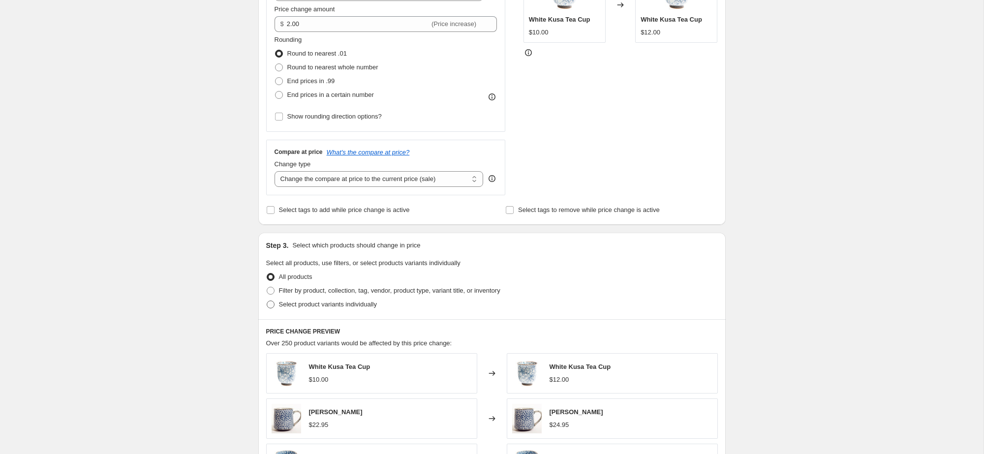  I want to click on h6: PRICE CHANGE PREVIEW, so click(492, 332).